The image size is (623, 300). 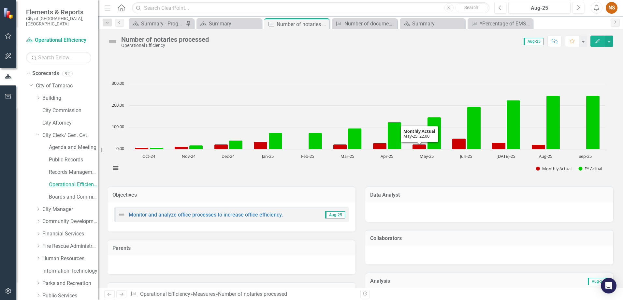 I want to click on text: Nov-24, so click(x=189, y=156).